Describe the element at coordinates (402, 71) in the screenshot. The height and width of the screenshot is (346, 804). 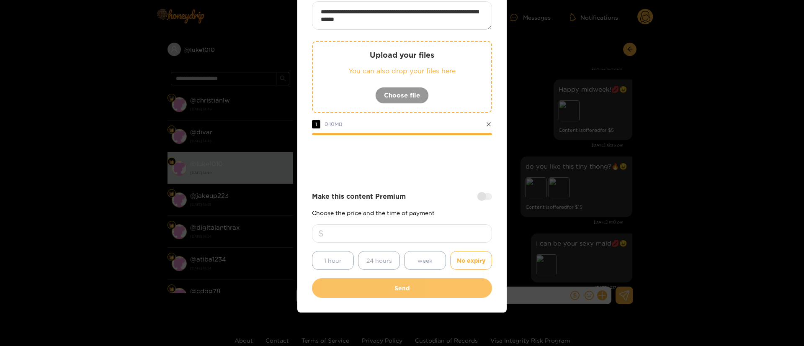
I see `p: You can also drop your files here` at that location.